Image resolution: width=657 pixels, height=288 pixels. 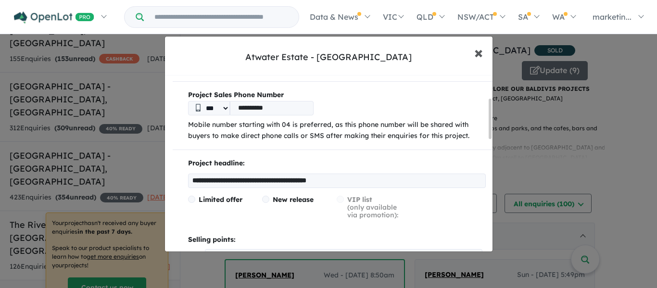 I want to click on p: Mobile number starting with 04 is preferred, as this phone number will be shared with buyers to m..., so click(x=337, y=131).